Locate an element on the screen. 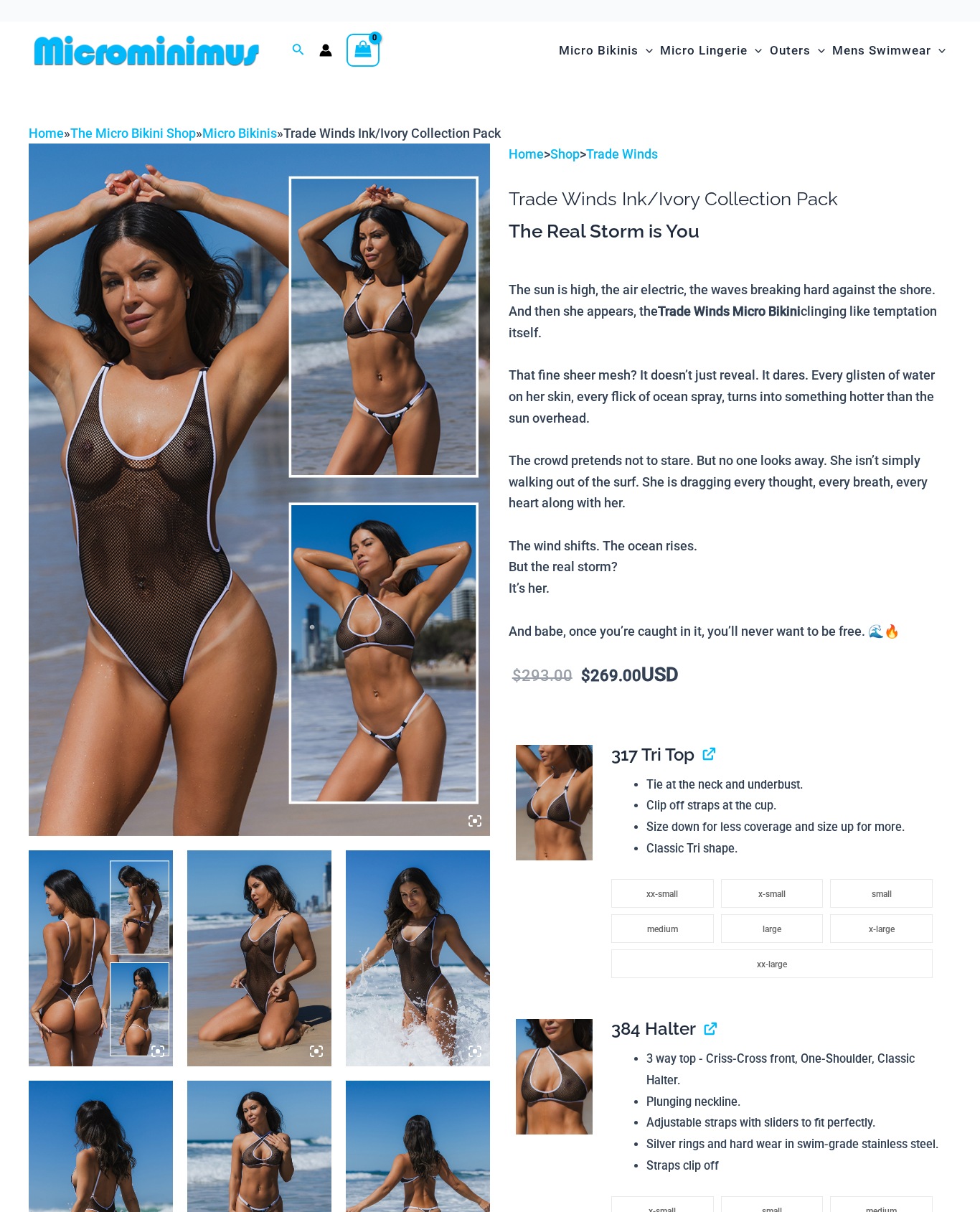  span: large is located at coordinates (771, 929).